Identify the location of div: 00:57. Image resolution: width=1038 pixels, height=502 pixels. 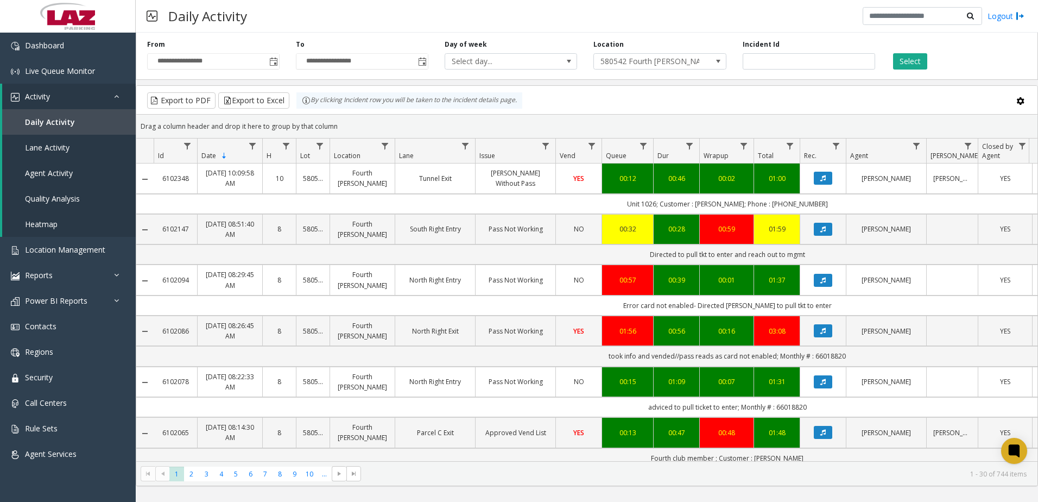
(628, 280).